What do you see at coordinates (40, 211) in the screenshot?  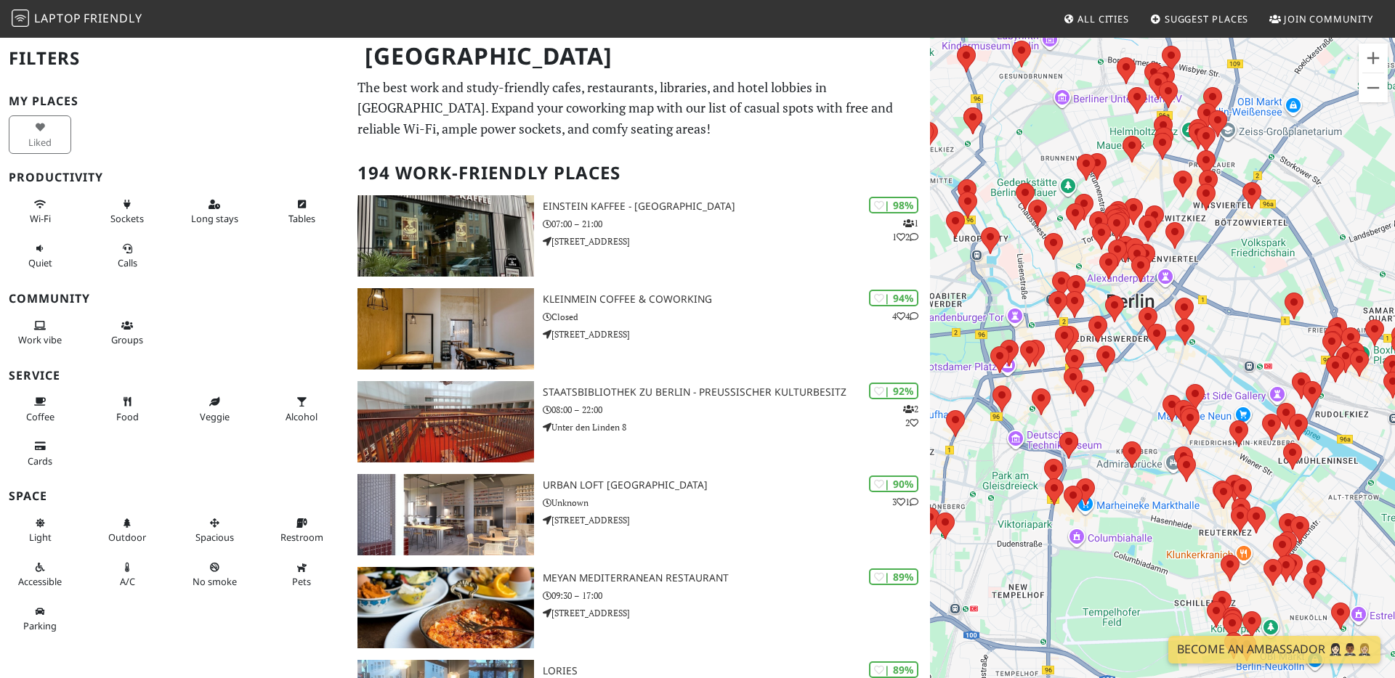 I see `button: Wi-Fi` at bounding box center [40, 211].